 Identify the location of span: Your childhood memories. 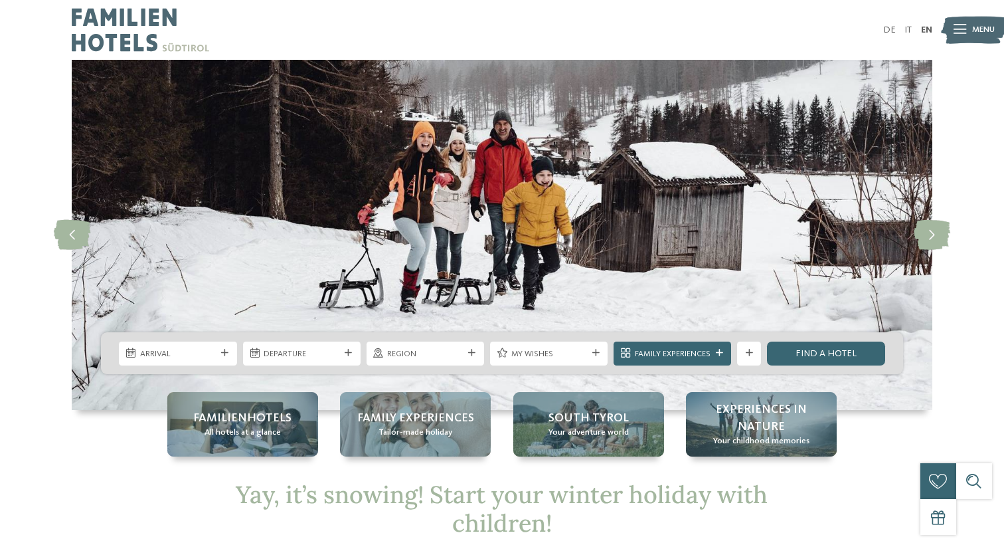
(761, 441).